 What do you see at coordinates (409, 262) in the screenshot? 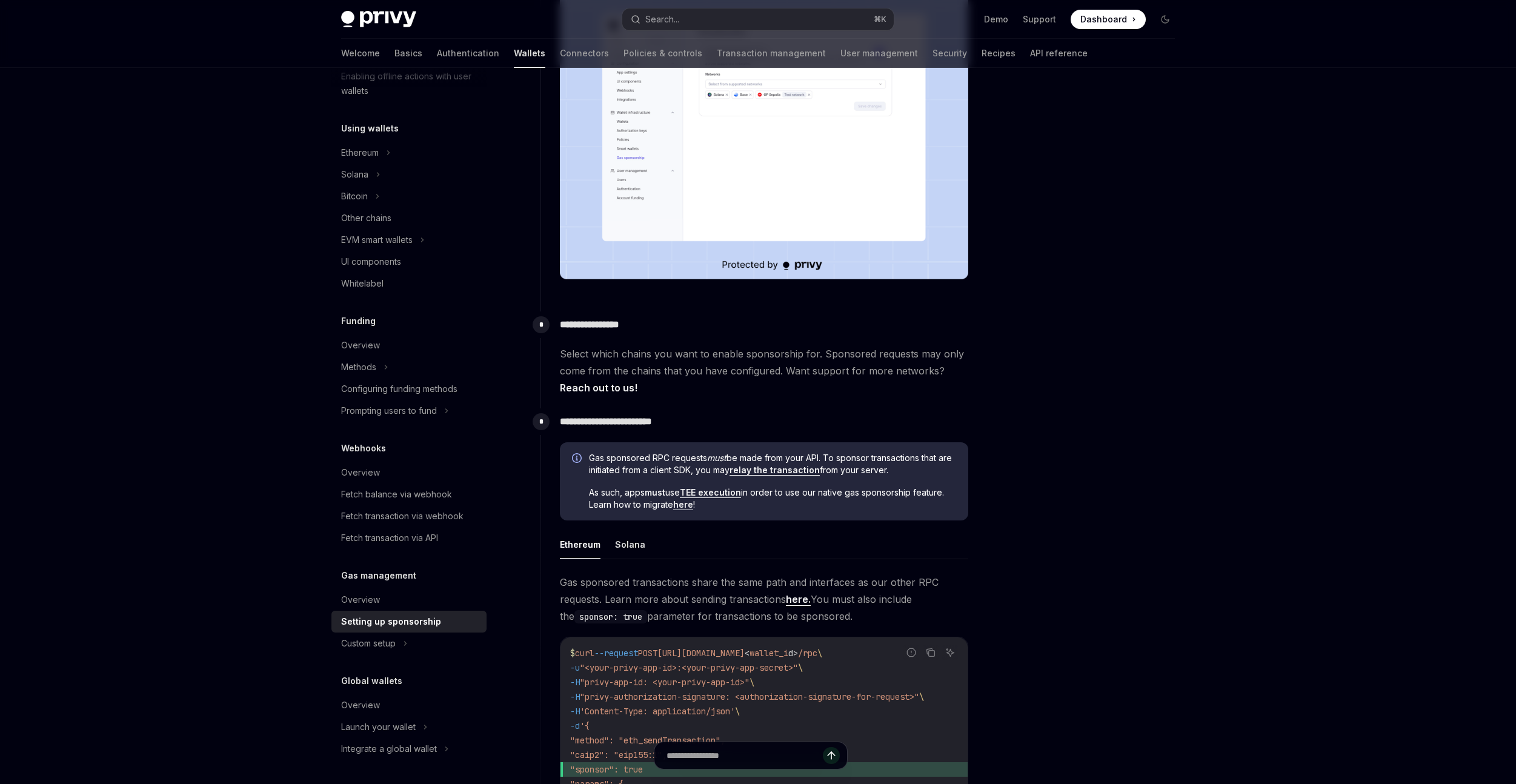
I see `a: UI components` at bounding box center [409, 262].